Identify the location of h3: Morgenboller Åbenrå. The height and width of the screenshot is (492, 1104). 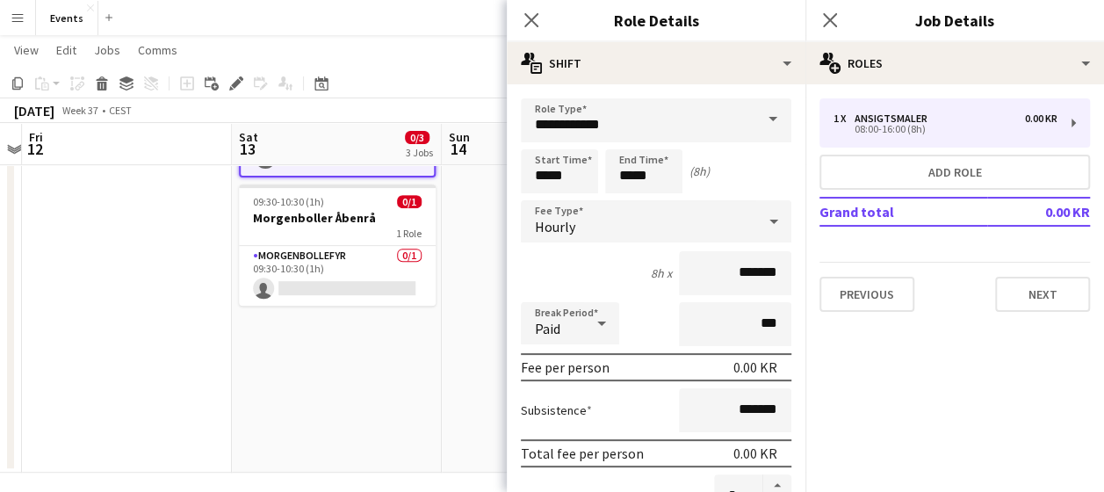
(337, 218).